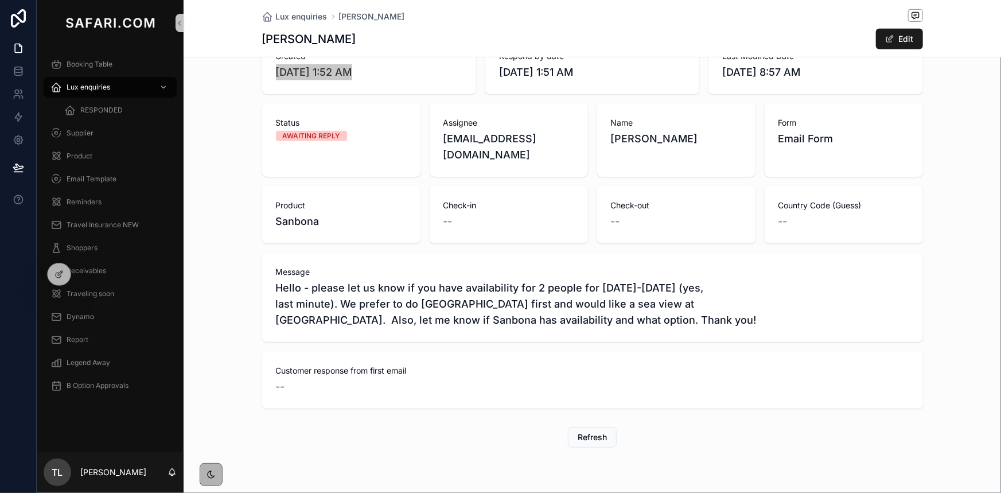 This screenshot has height=493, width=1001. Describe the element at coordinates (844, 205) in the screenshot. I see `span: Country Code (Guess)` at that location.